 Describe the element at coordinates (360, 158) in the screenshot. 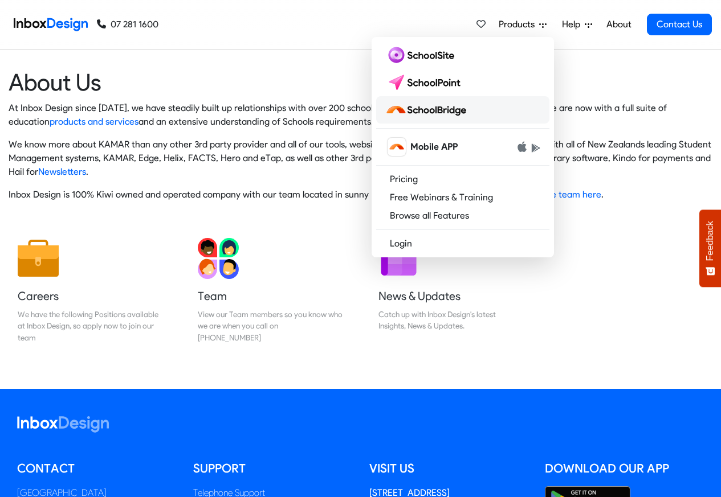

I see `p: We know more about KAMAR than any other 3rd party provider and all of our tools, websites and Sch...` at that location.